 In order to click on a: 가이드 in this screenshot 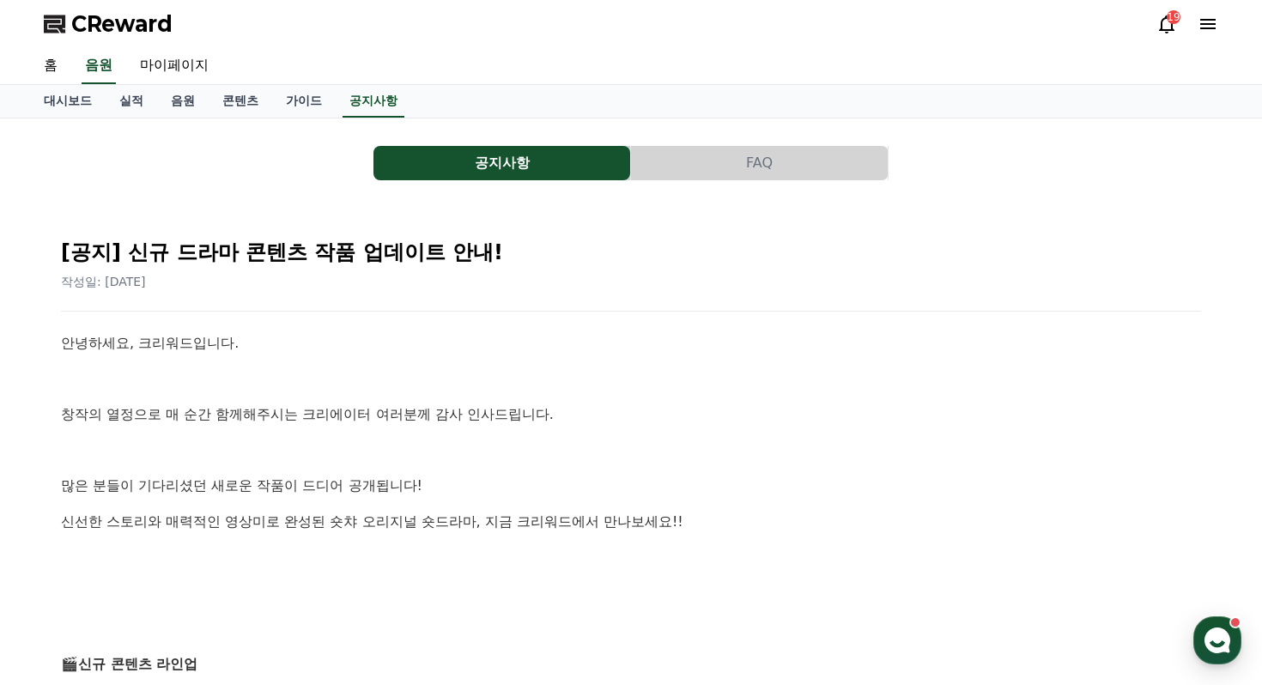, I will do `click(304, 101)`.